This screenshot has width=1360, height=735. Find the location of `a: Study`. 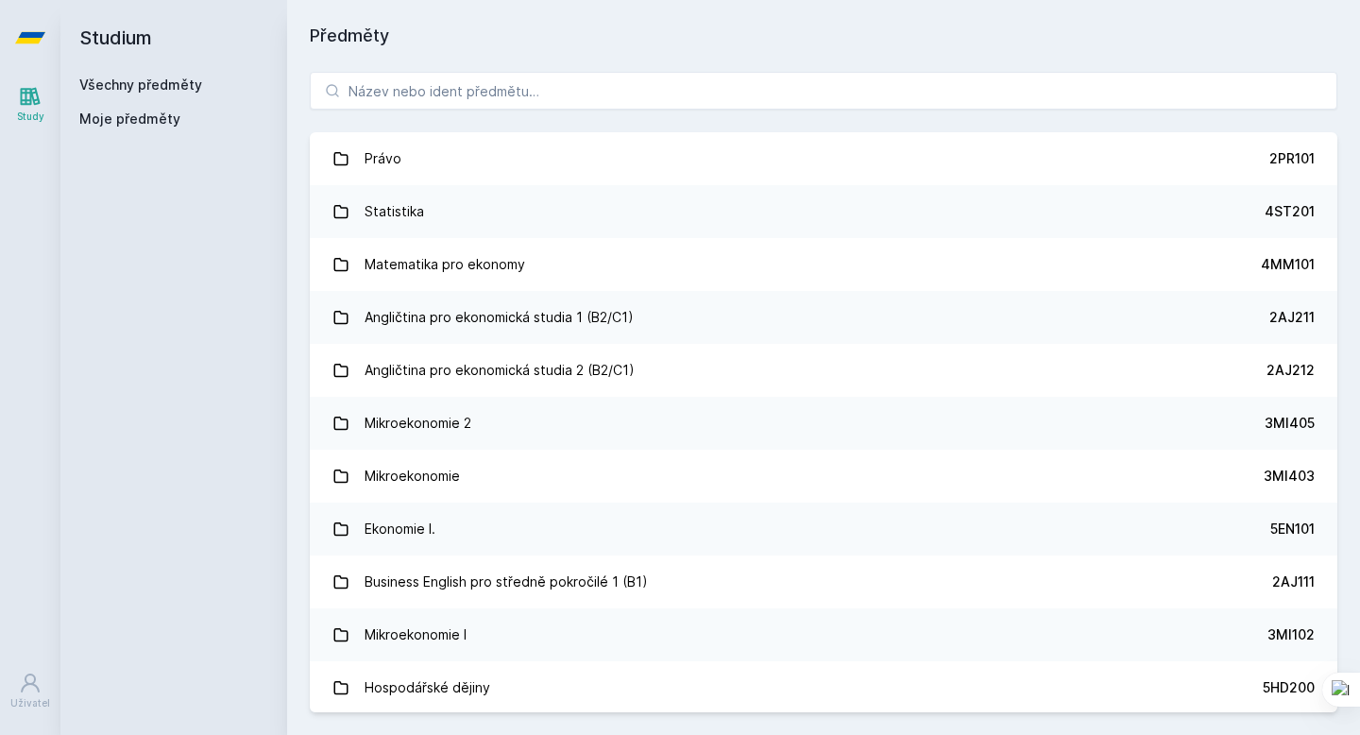

a: Study is located at coordinates (30, 104).